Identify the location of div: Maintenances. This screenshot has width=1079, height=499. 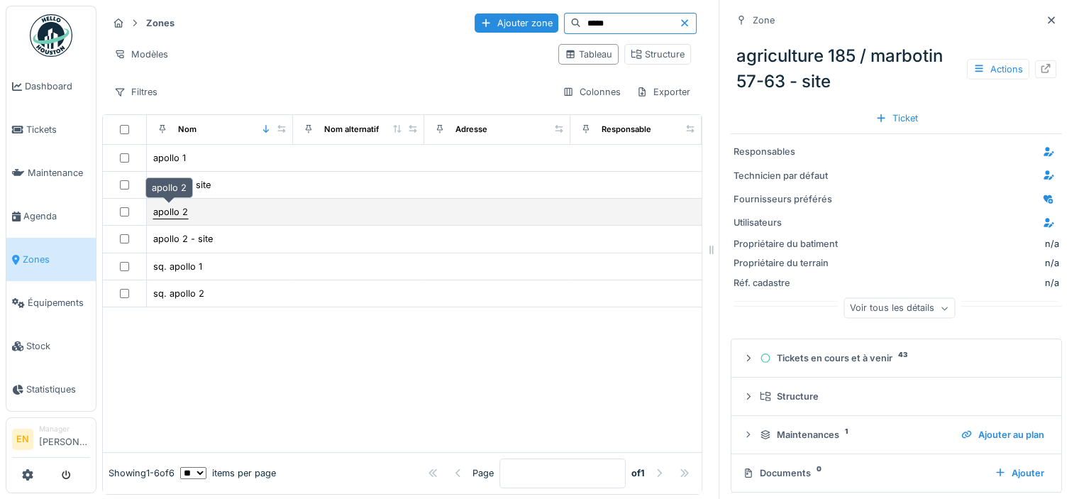
(855, 434).